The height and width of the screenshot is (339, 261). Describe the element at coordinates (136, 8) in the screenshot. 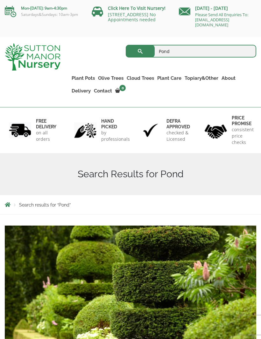

I see `a: Click Here To Visit Nursery!` at that location.